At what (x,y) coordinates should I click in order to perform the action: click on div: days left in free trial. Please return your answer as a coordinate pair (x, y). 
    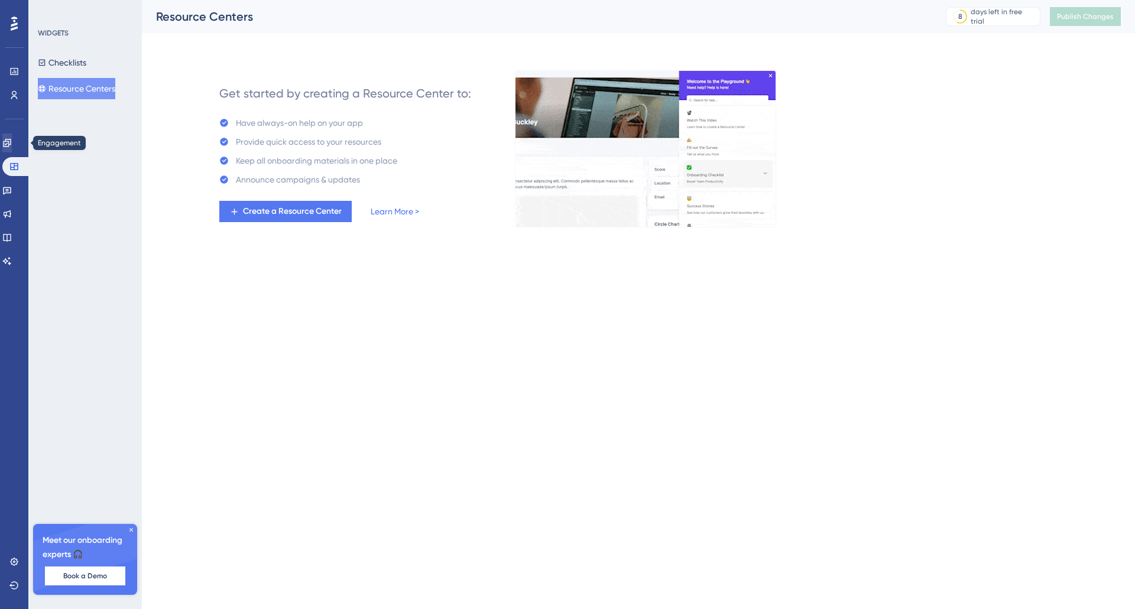
    Looking at the image, I should click on (1003, 17).